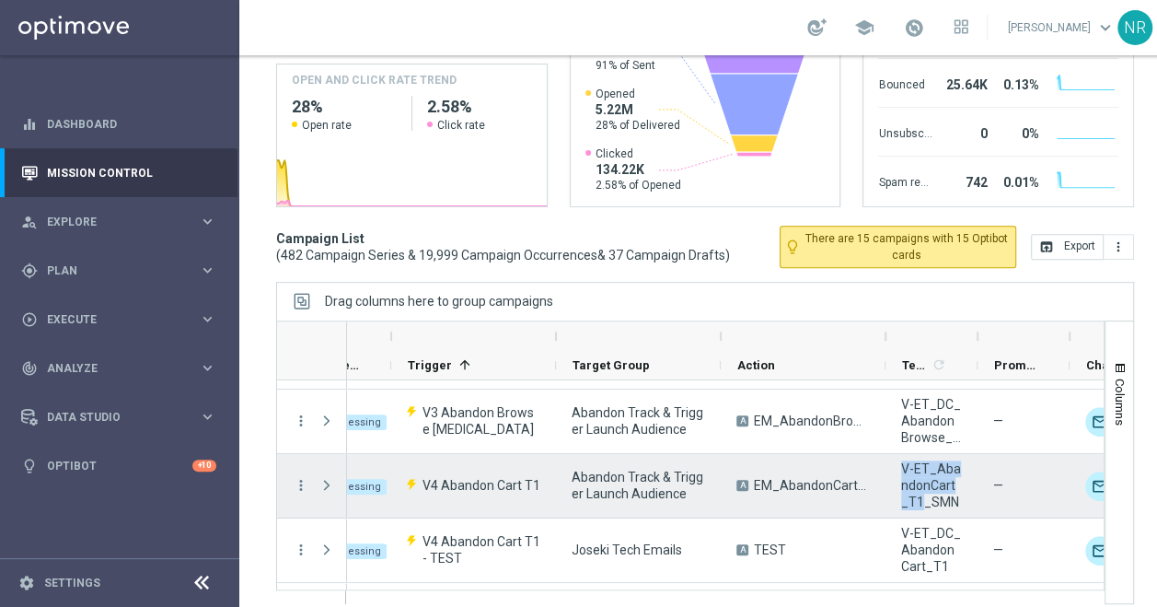 The image size is (1157, 607). What do you see at coordinates (119, 124) in the screenshot?
I see `div: equalizer Dashboard` at bounding box center [119, 124].